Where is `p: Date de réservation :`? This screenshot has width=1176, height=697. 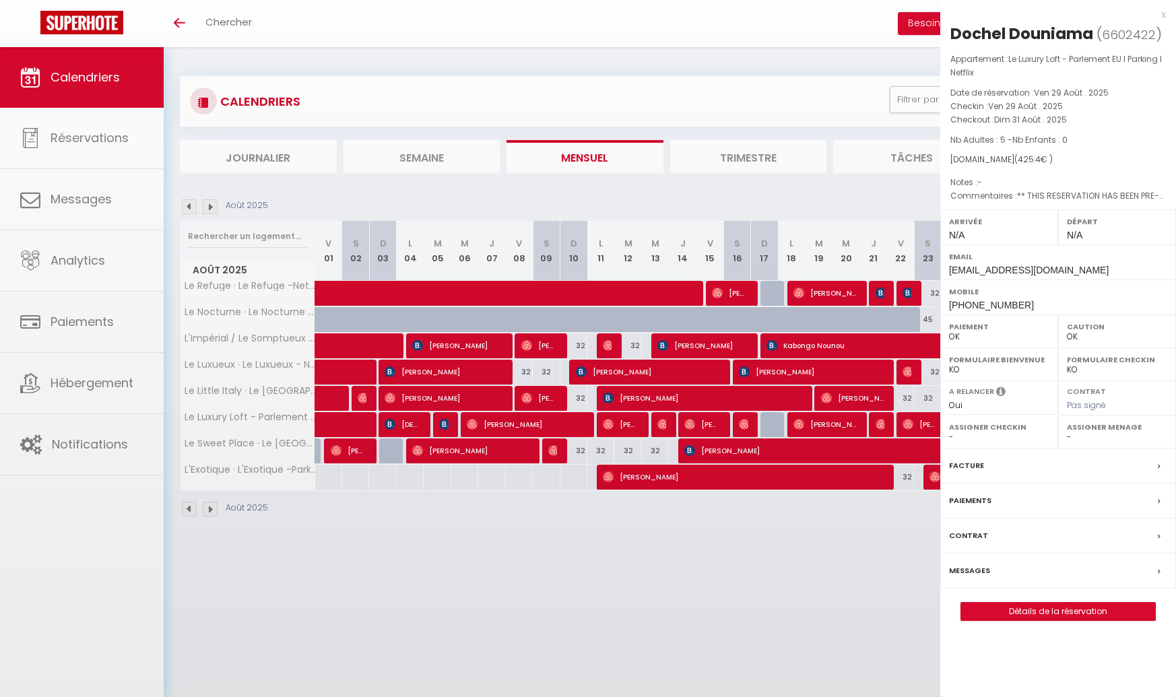 p: Date de réservation : is located at coordinates (1058, 93).